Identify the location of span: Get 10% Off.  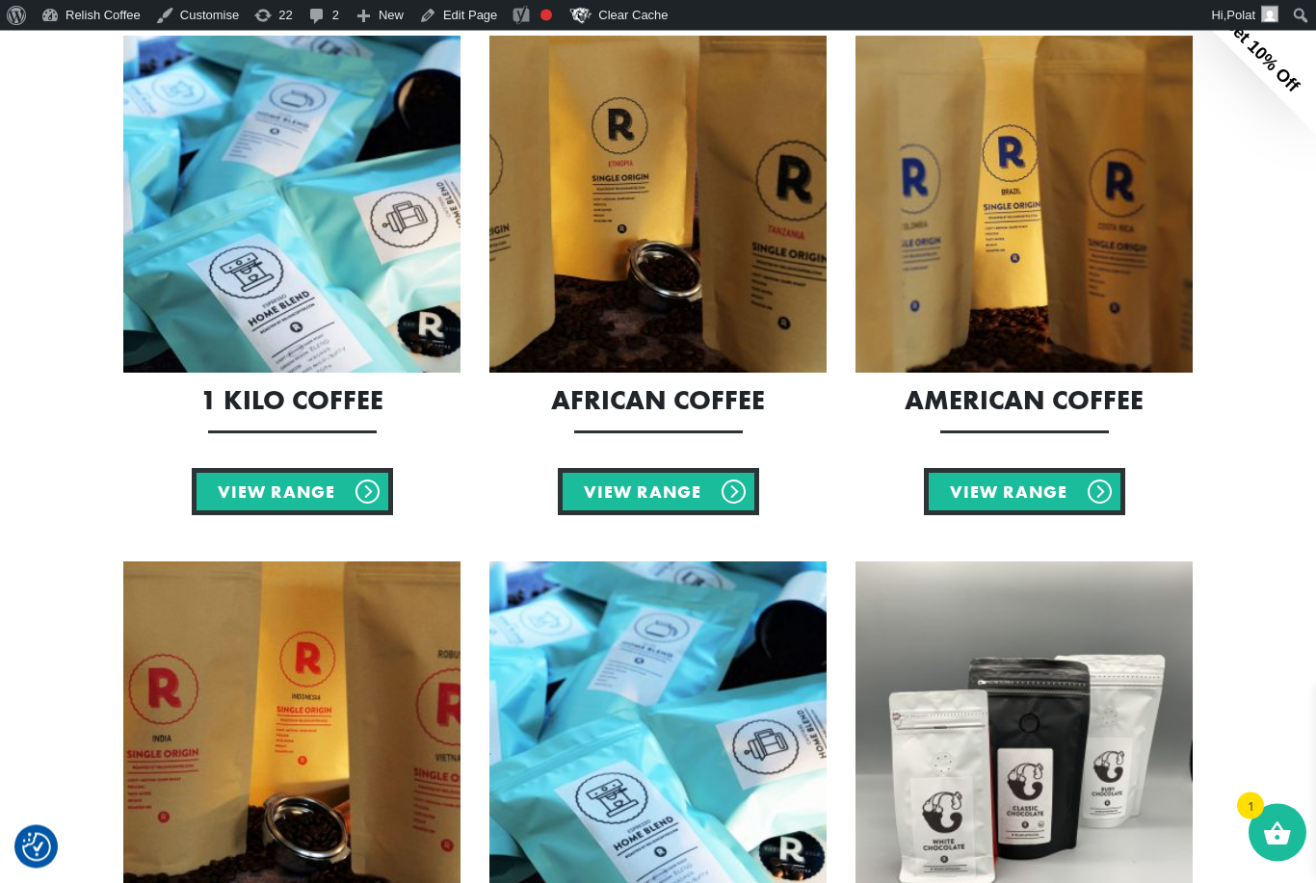
(1261, 54).